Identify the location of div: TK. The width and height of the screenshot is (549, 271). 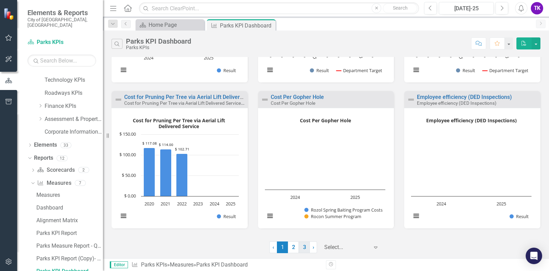
(537, 8).